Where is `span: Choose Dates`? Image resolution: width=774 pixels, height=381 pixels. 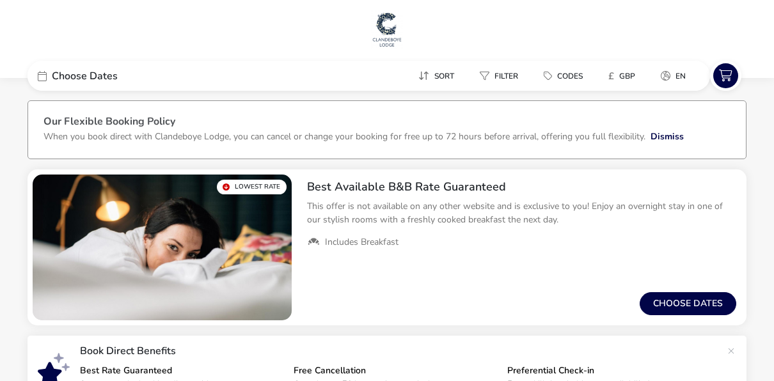 span: Choose Dates is located at coordinates (84, 76).